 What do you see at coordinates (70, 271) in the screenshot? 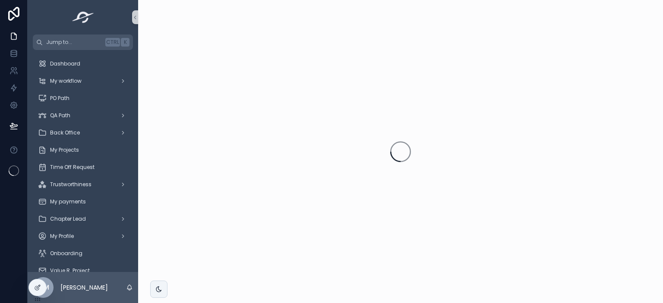
I see `span: Value R. Project` at bounding box center [70, 271].